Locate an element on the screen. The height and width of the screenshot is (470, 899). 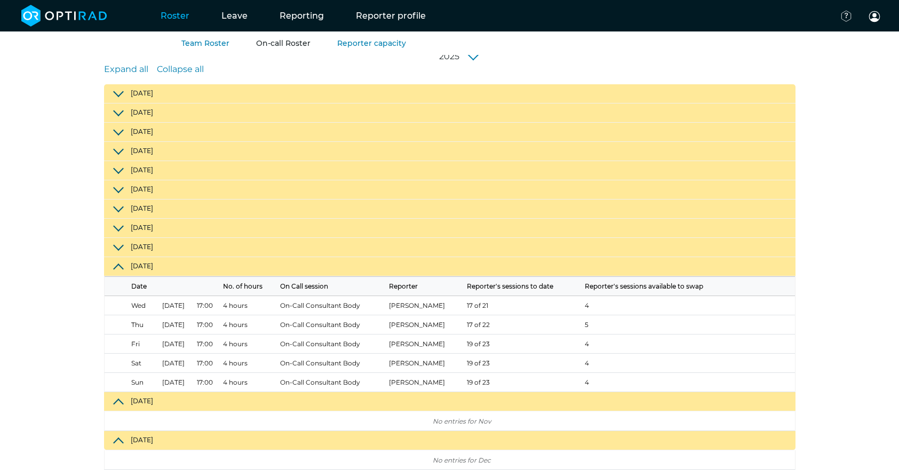
a: On-call Roster is located at coordinates (283, 43).